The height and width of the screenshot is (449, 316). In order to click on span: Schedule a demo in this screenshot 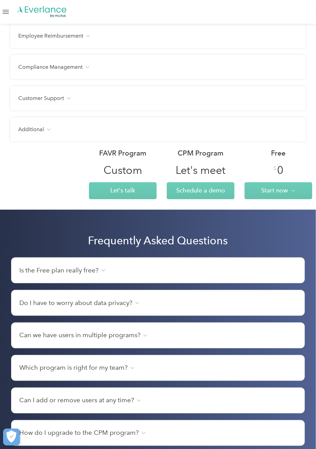, I will do `click(201, 190)`.